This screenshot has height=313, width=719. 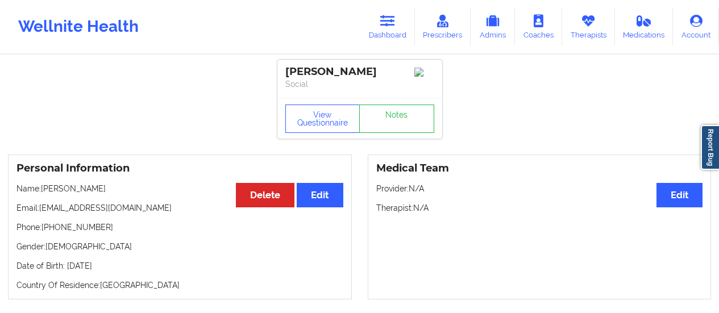 What do you see at coordinates (180, 168) in the screenshot?
I see `h3: Personal Information` at bounding box center [180, 168].